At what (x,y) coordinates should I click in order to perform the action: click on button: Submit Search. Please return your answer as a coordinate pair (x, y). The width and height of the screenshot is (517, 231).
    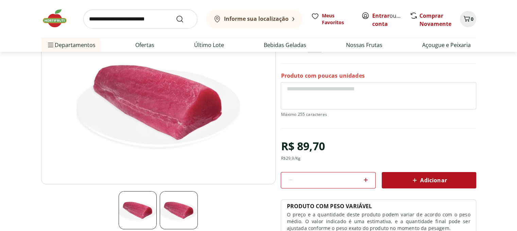
    Looking at the image, I should click on (184, 19).